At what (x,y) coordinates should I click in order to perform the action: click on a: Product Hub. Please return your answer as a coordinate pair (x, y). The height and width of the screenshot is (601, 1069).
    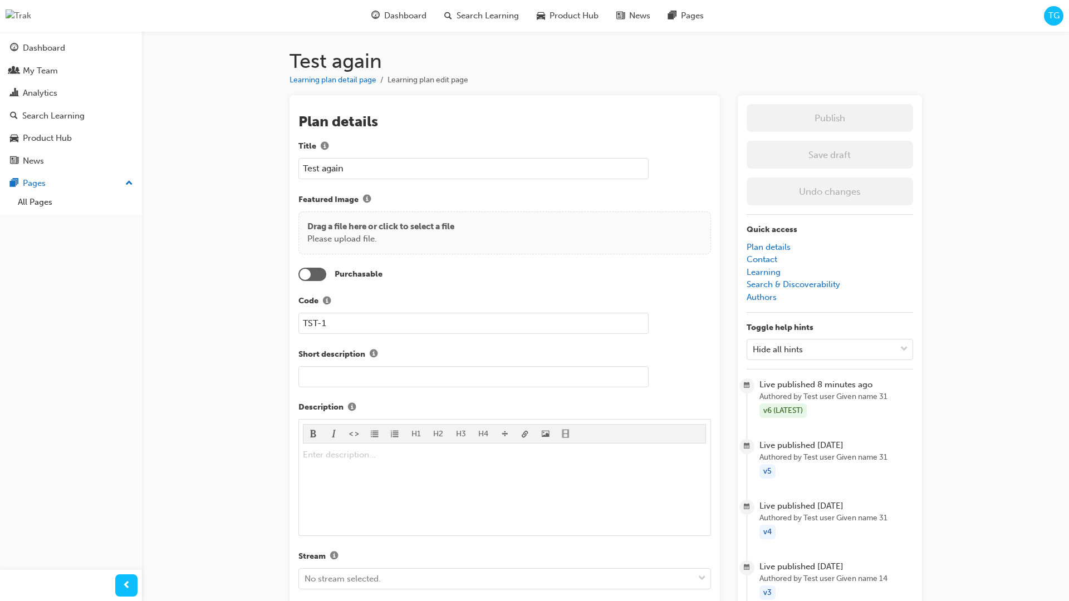
    Looking at the image, I should click on (71, 138).